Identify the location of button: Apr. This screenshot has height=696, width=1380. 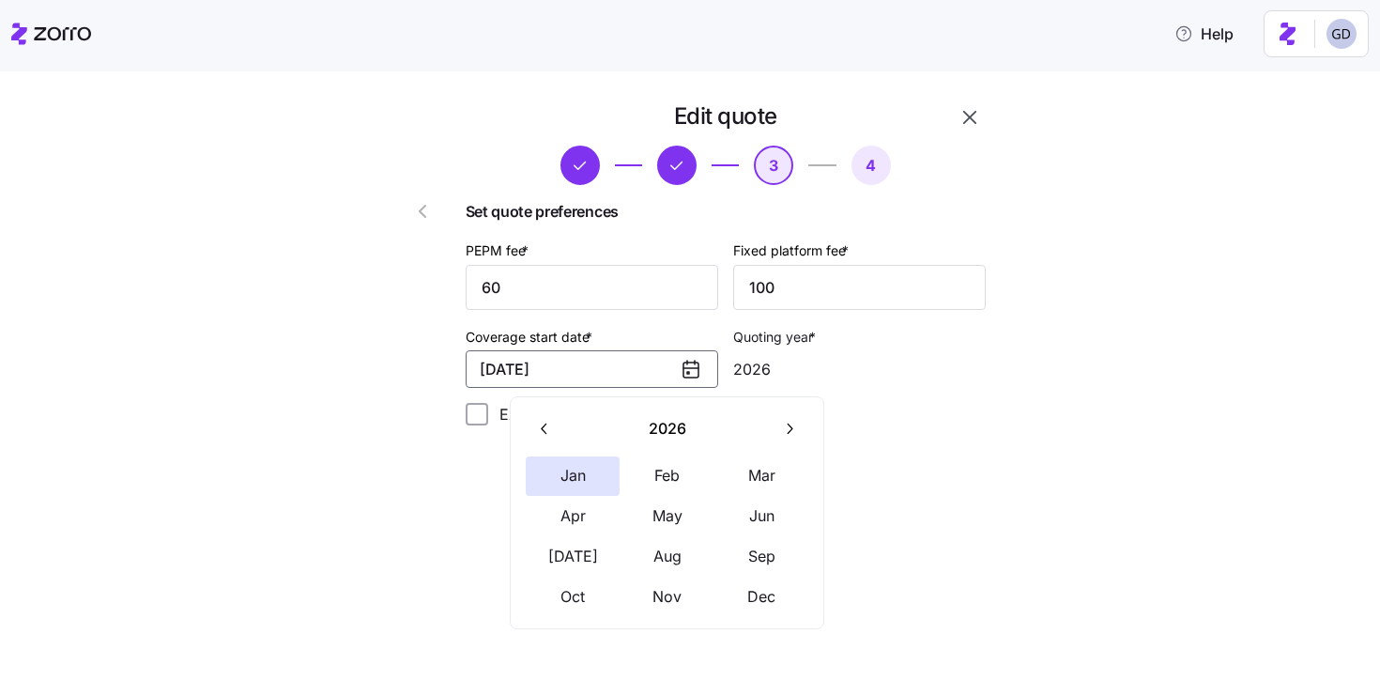
(573, 516).